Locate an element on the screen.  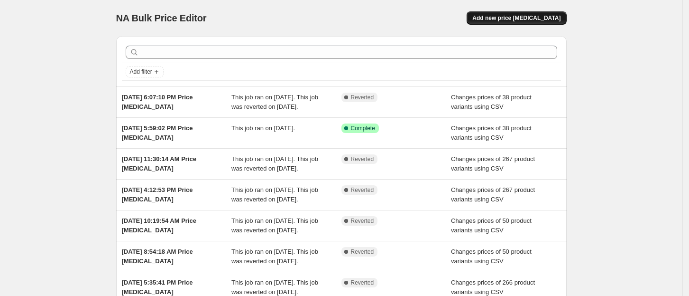
span: Changes prices of 266 product variants using CSV is located at coordinates (493, 287).